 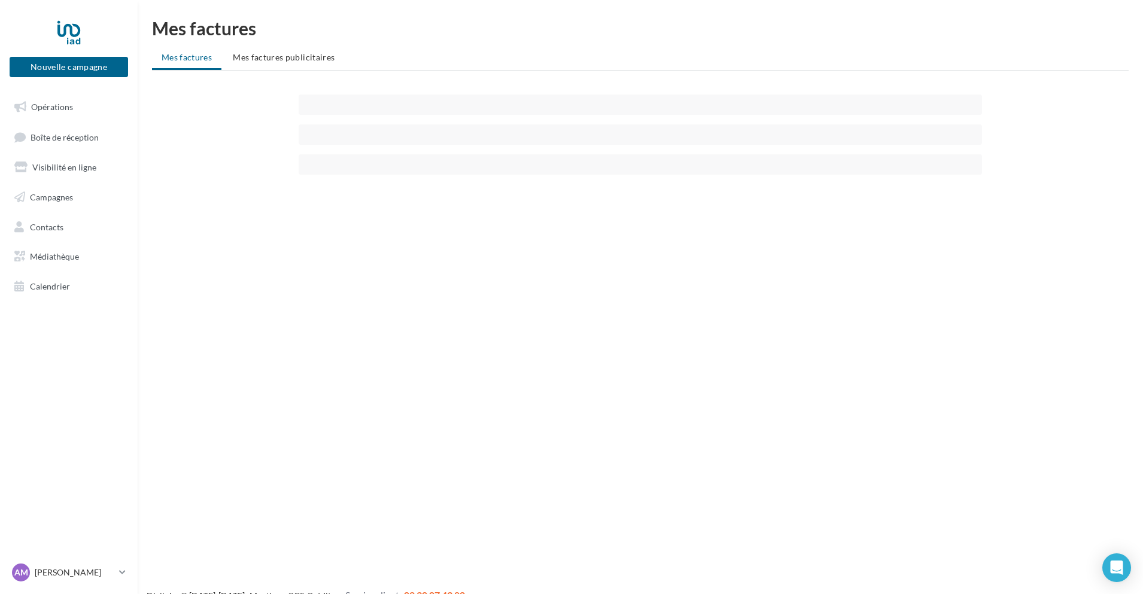 What do you see at coordinates (69, 168) in the screenshot?
I see `a: Visibilité en ligne` at bounding box center [69, 168].